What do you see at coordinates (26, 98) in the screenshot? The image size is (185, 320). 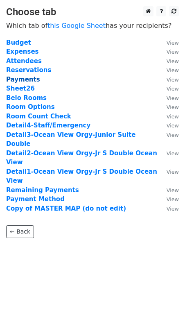 I see `a: Belo Rooms` at bounding box center [26, 98].